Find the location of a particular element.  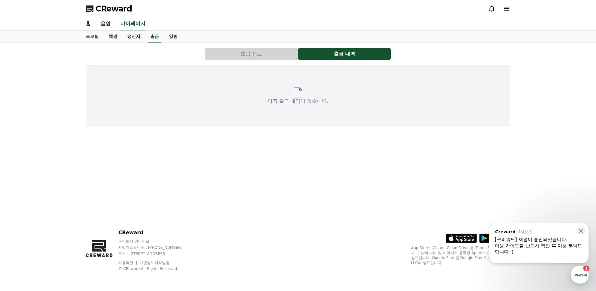

p: 주식회사 와이피랩 is located at coordinates (156, 242).